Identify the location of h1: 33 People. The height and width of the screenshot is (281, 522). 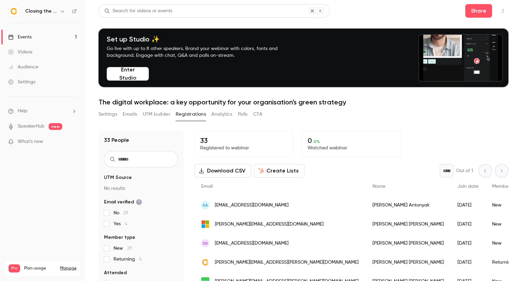
(117, 140).